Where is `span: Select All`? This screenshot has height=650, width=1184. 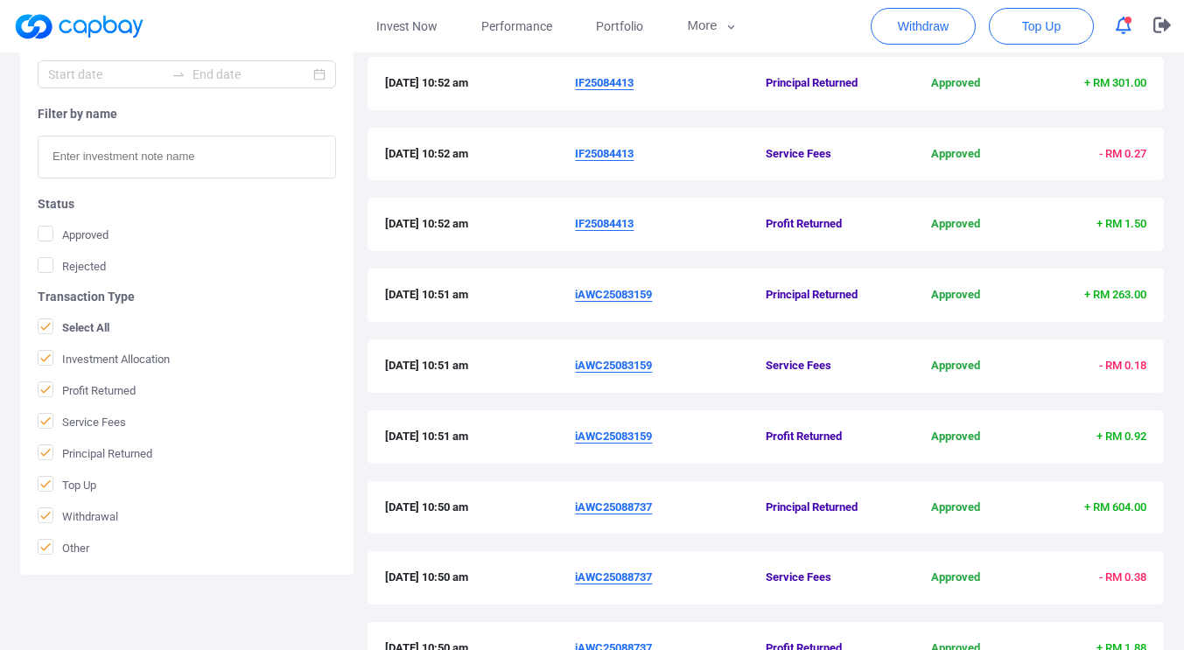
span: Select All is located at coordinates (73, 327).